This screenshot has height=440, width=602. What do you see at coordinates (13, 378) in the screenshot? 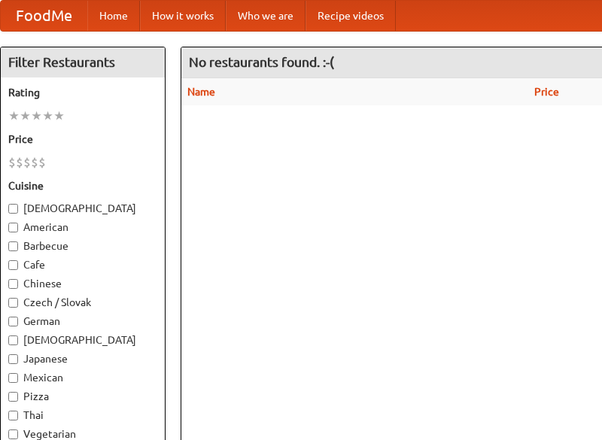
I see `input: Mexican` at bounding box center [13, 378].